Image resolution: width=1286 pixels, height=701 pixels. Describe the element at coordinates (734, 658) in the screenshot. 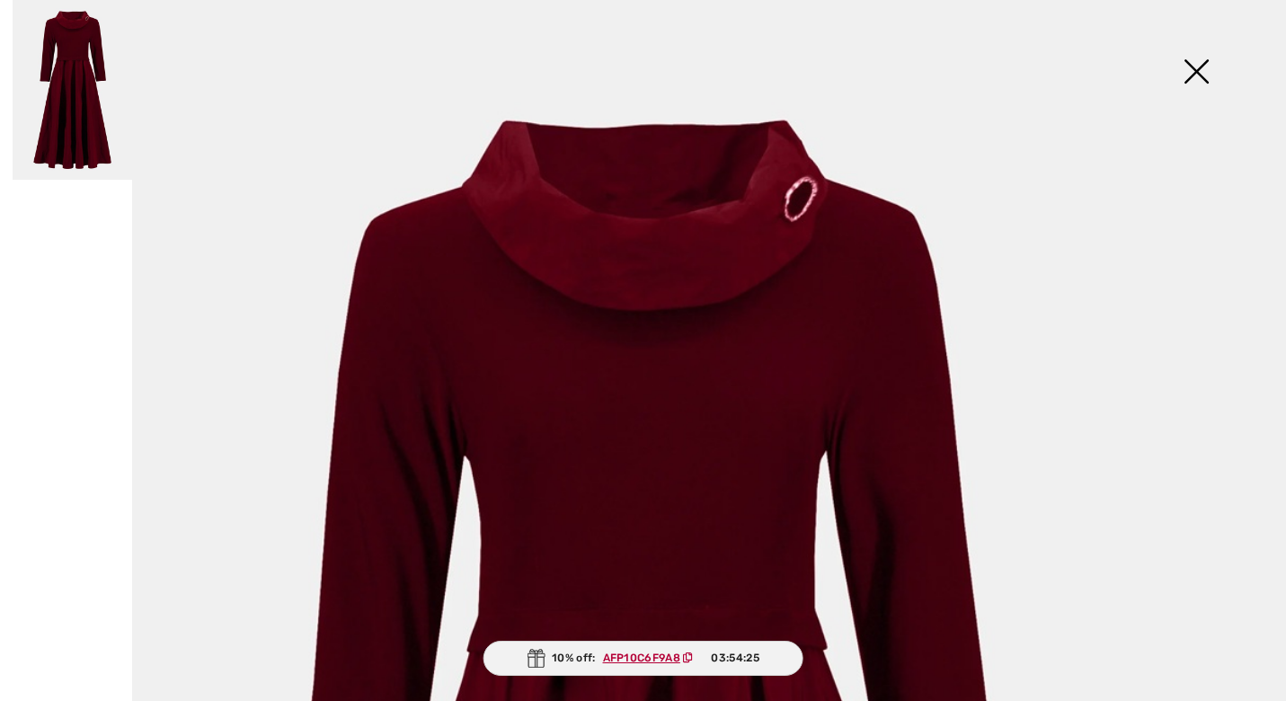

I see `span: 03:54:25` at that location.